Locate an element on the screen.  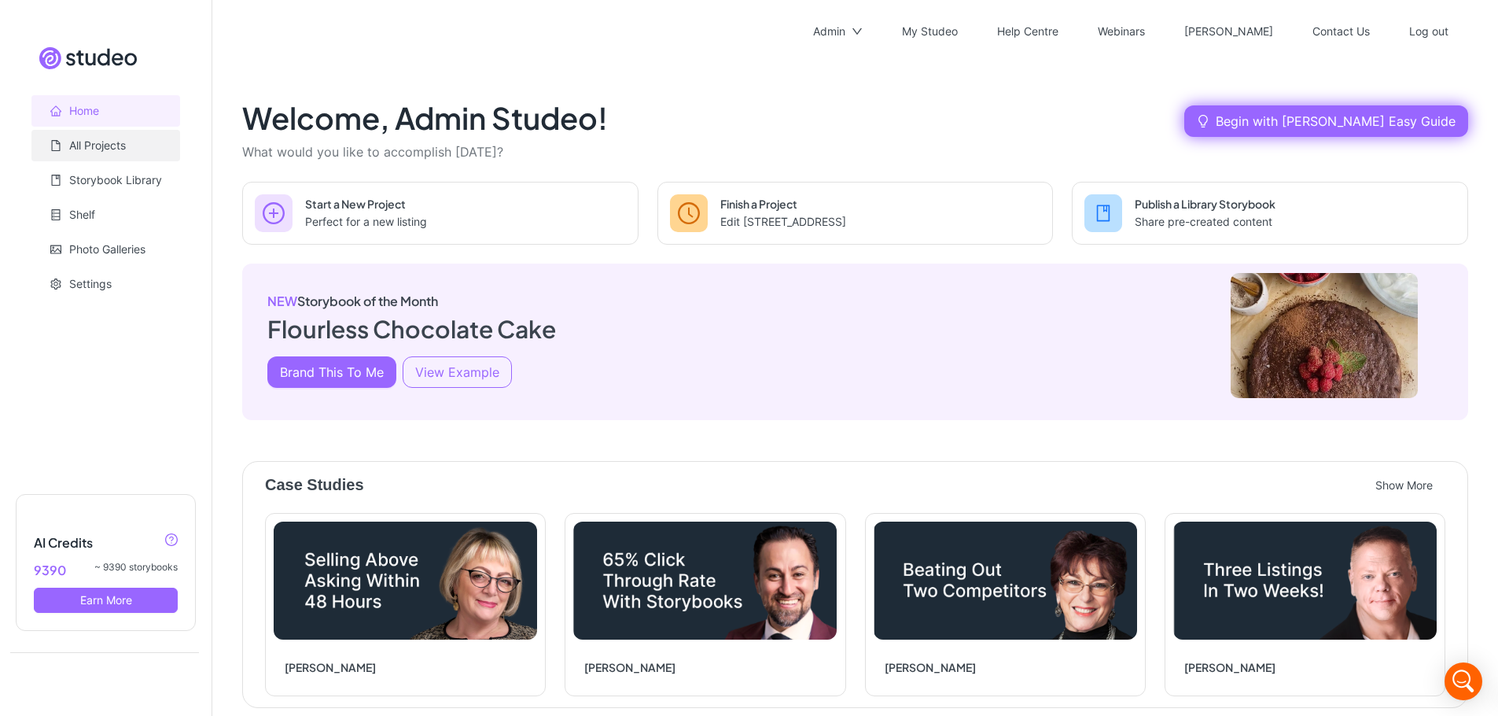
span: Brand This To Me is located at coordinates (332, 372).